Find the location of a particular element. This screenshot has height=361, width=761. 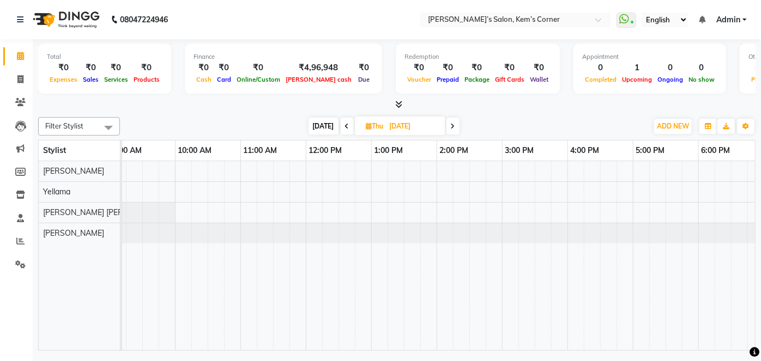

span: Products is located at coordinates (147, 80).